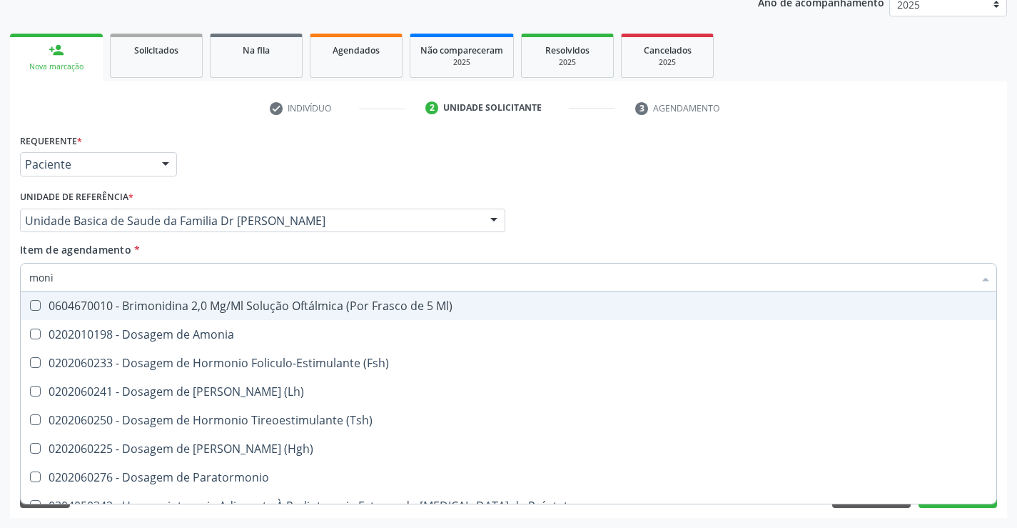 The width and height of the screenshot is (1017, 528). What do you see at coordinates (51, 141) in the screenshot?
I see `label: Requerente` at bounding box center [51, 141].